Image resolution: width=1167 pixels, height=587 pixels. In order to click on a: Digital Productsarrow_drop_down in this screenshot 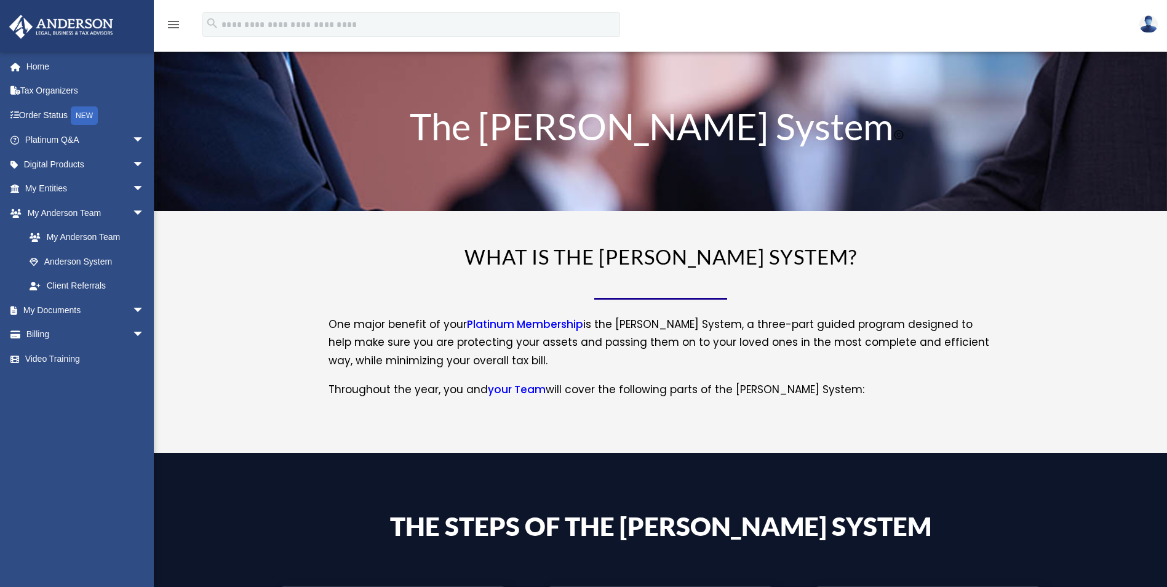, I will do `click(86, 164)`.